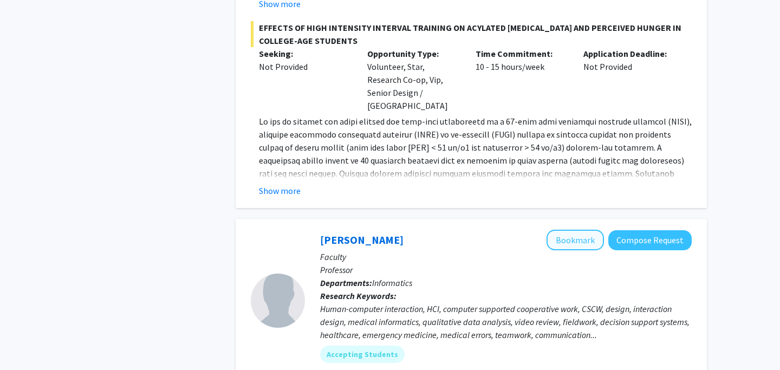 The width and height of the screenshot is (780, 370). What do you see at coordinates (576, 240) in the screenshot?
I see `button: Add Aleksandra Sarcevic to Bookmarks` at bounding box center [576, 240].